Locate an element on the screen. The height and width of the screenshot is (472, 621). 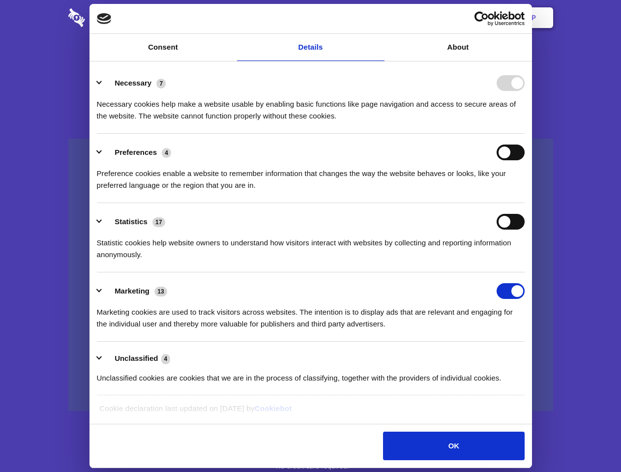
a: Usercentrics Cookiebot - opens in a new window is located at coordinates (481, 19).